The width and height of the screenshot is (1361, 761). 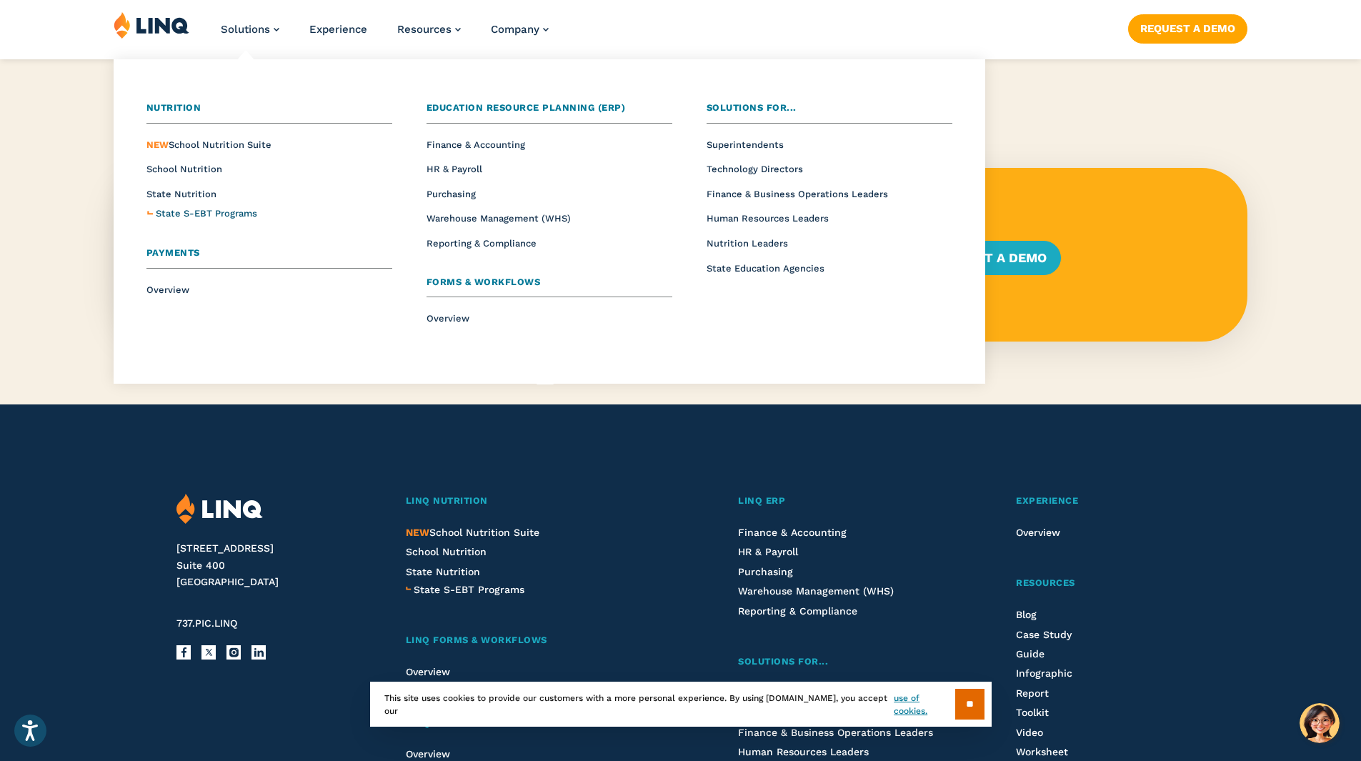 I want to click on a: Case Study, so click(x=1044, y=634).